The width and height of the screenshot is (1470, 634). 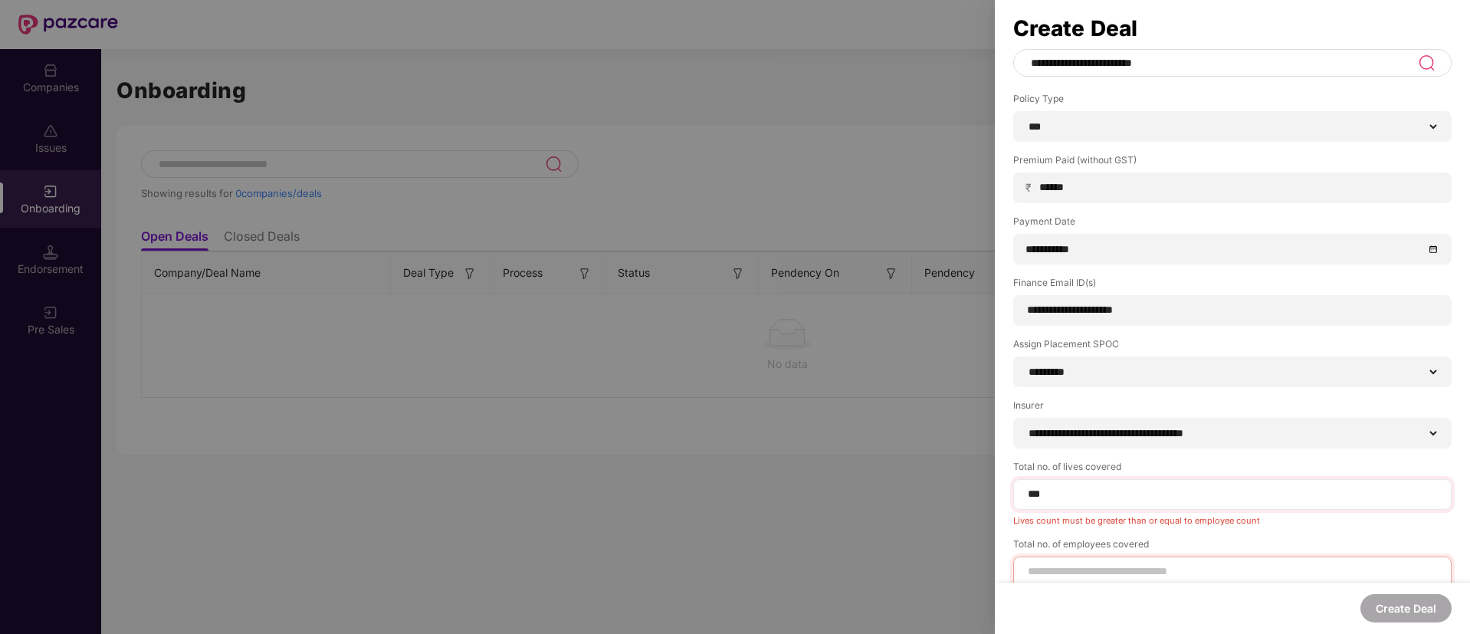 What do you see at coordinates (1232, 101) in the screenshot?
I see `label: Policy Type` at bounding box center [1232, 101].